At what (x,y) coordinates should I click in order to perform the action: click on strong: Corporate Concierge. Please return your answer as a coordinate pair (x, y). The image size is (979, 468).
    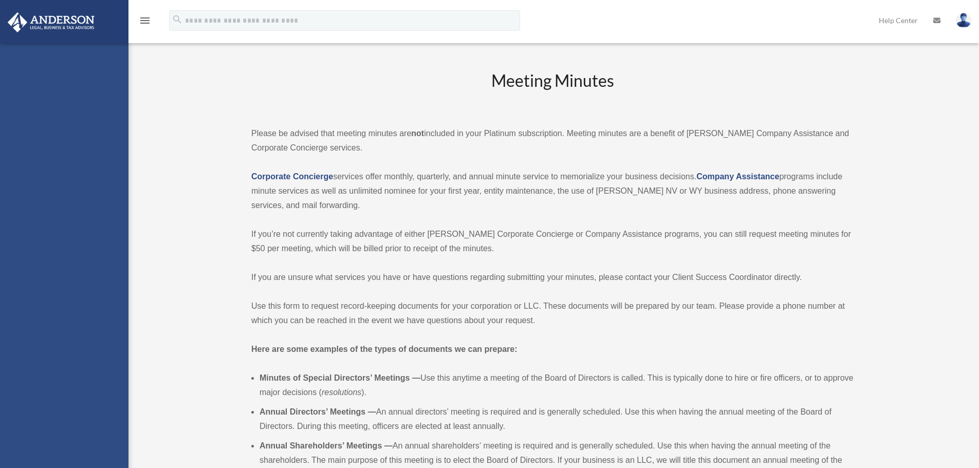
    Looking at the image, I should click on (292, 176).